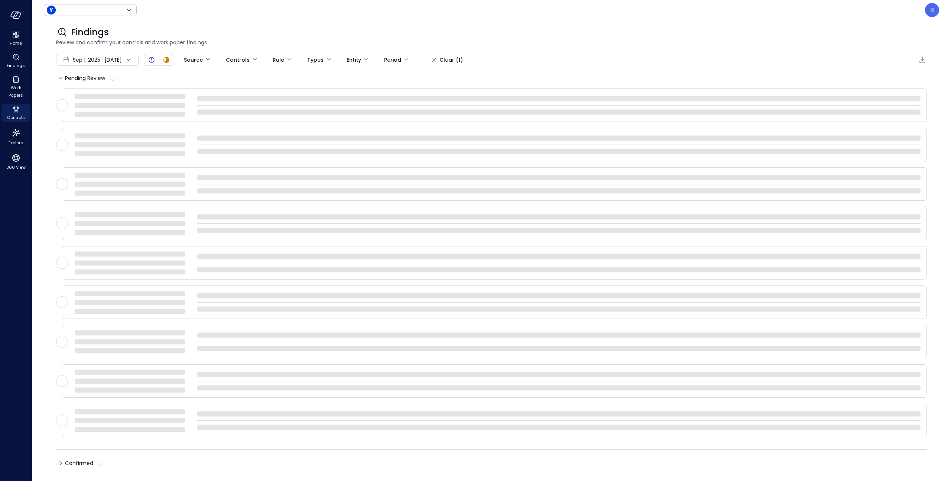  What do you see at coordinates (16, 91) in the screenshot?
I see `span: Work Papers` at bounding box center [16, 91].